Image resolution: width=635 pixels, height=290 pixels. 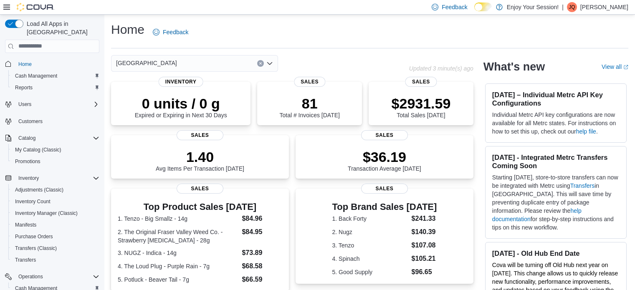 What do you see at coordinates (536, 215) in the screenshot?
I see `a: help documentation` at bounding box center [536, 215].